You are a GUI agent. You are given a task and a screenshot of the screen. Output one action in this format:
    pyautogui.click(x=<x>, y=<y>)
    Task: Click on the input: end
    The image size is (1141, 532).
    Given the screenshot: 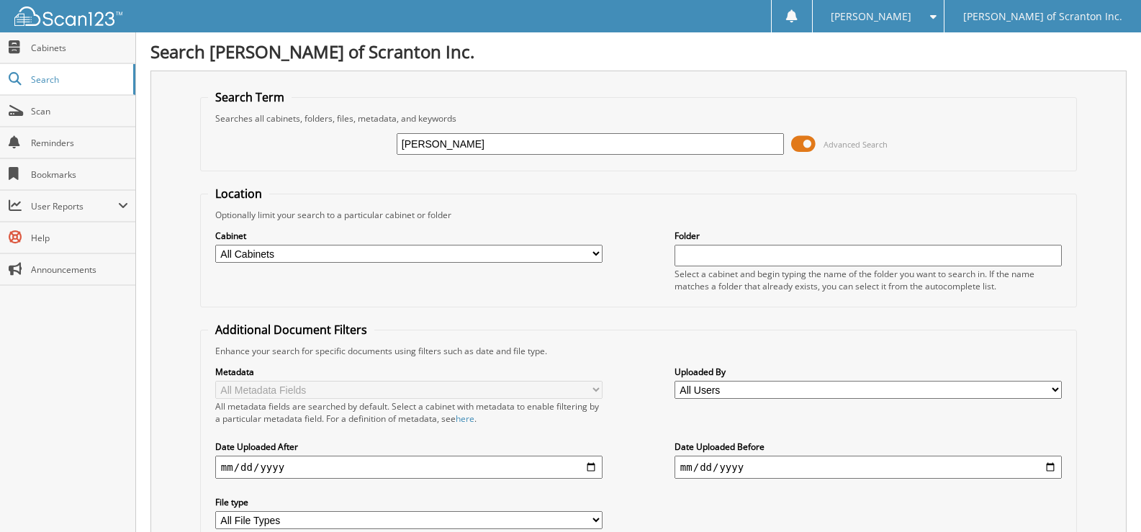 What is the action you would take?
    pyautogui.click(x=868, y=467)
    